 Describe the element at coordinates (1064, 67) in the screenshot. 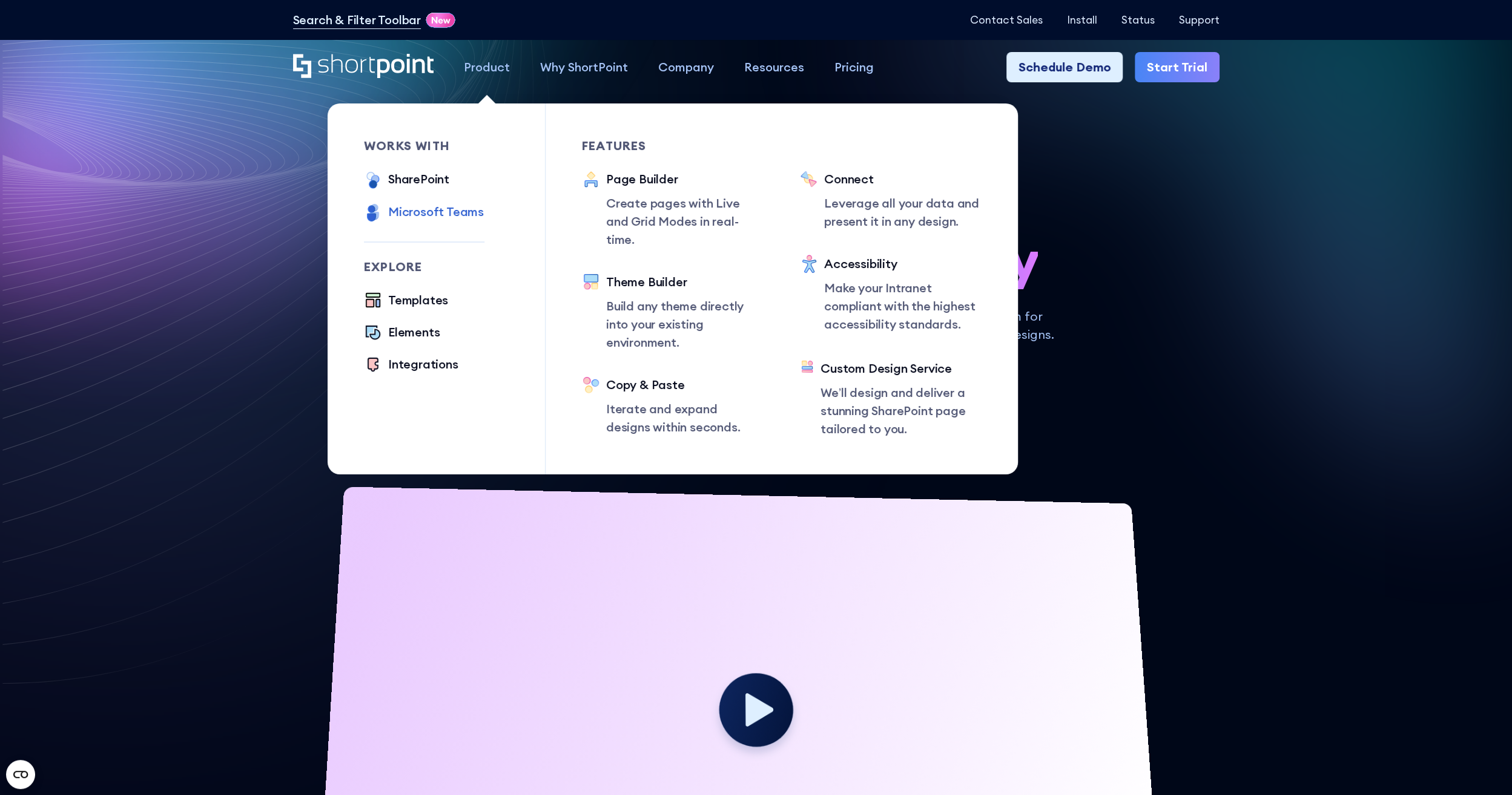

I see `a: Schedule Demo` at that location.